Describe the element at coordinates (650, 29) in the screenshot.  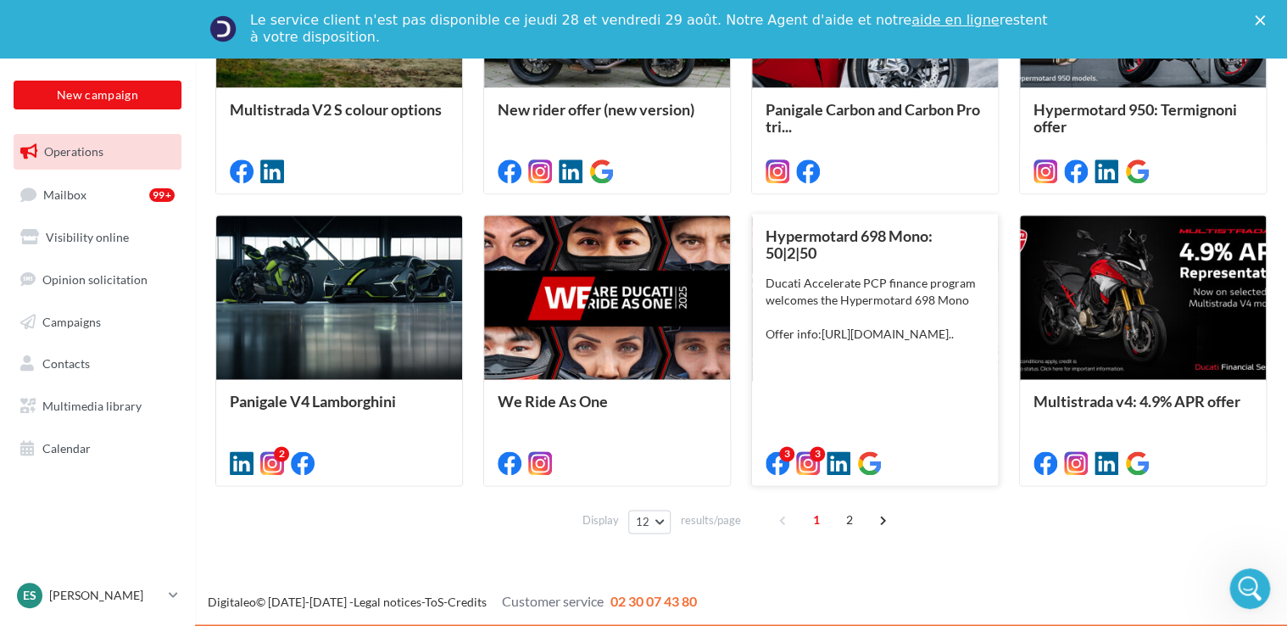
I see `div: Le service client n'est pas disponible ce jeudi 28 et vendredi 29 août. Notre Agent d'aide et not...` at that location.